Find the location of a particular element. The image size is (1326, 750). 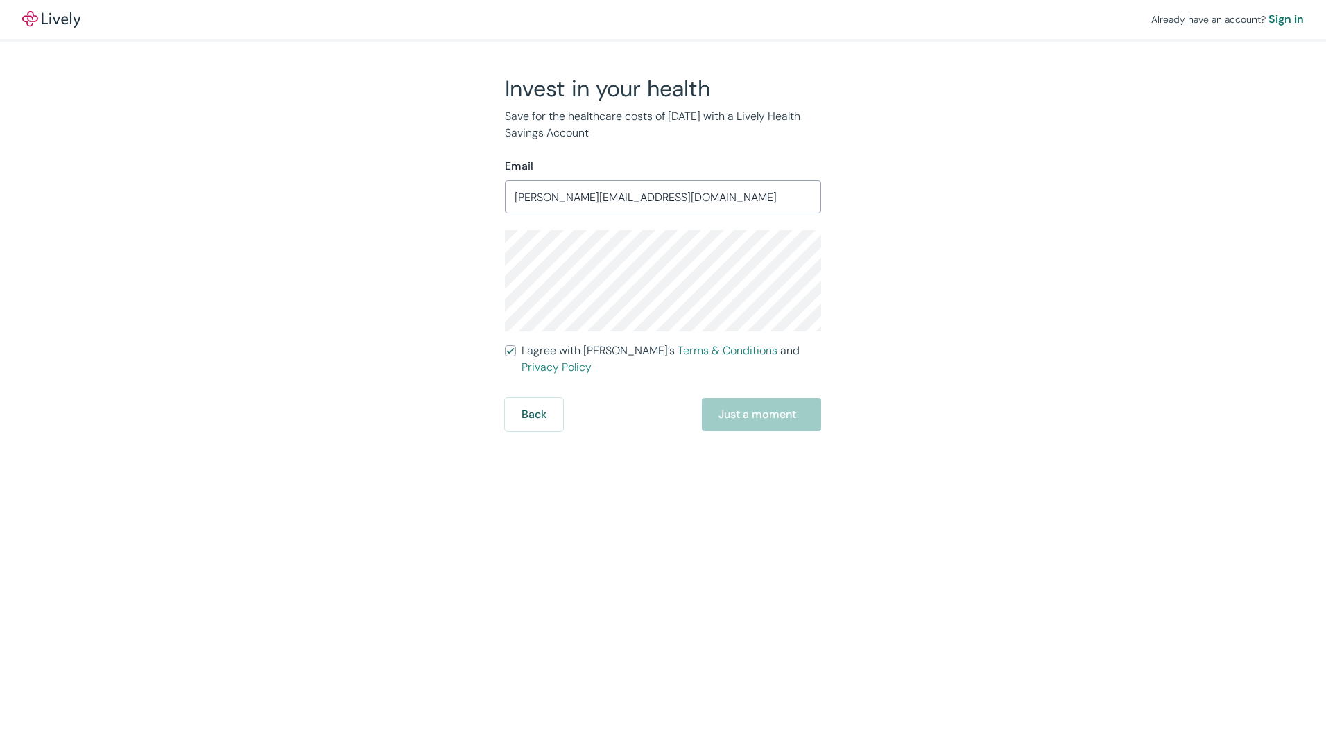

label: Email is located at coordinates (519, 166).